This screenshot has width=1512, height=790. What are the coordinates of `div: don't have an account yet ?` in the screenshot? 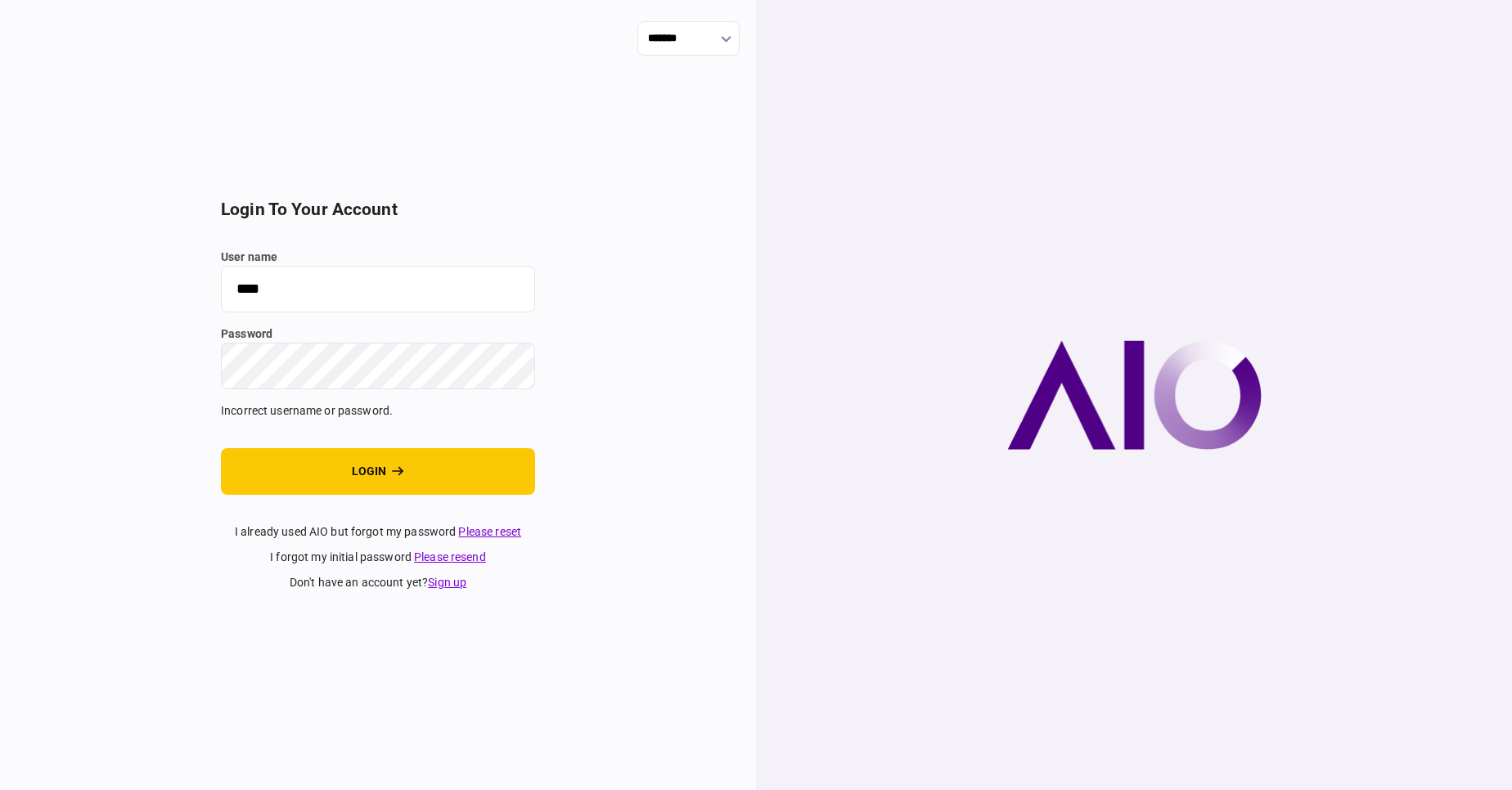 It's located at (378, 583).